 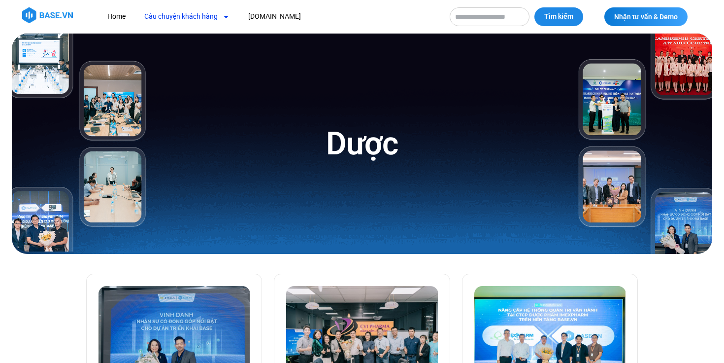 What do you see at coordinates (646, 17) in the screenshot?
I see `a: Nhận tư vấn & Demo` at bounding box center [646, 17].